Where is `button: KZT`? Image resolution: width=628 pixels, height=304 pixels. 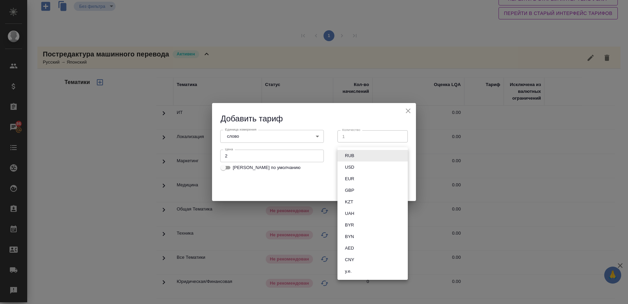 button: KZT is located at coordinates (349, 202).